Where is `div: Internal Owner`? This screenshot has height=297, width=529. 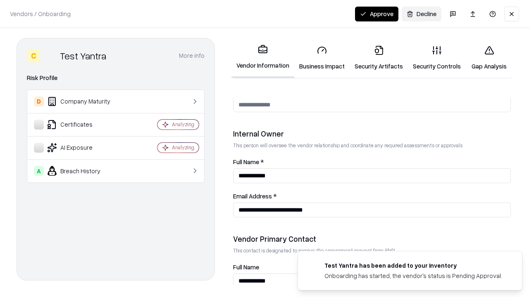 div: Internal Owner is located at coordinates (372, 134).